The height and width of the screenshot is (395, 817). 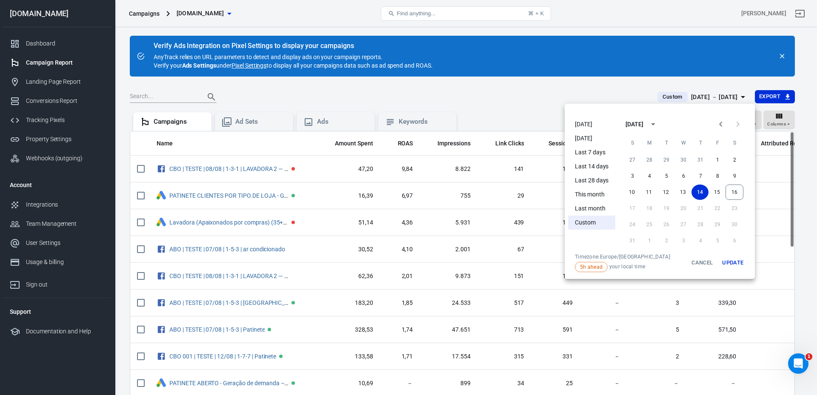 What do you see at coordinates (700, 176) in the screenshot?
I see `button: 7` at bounding box center [700, 176].